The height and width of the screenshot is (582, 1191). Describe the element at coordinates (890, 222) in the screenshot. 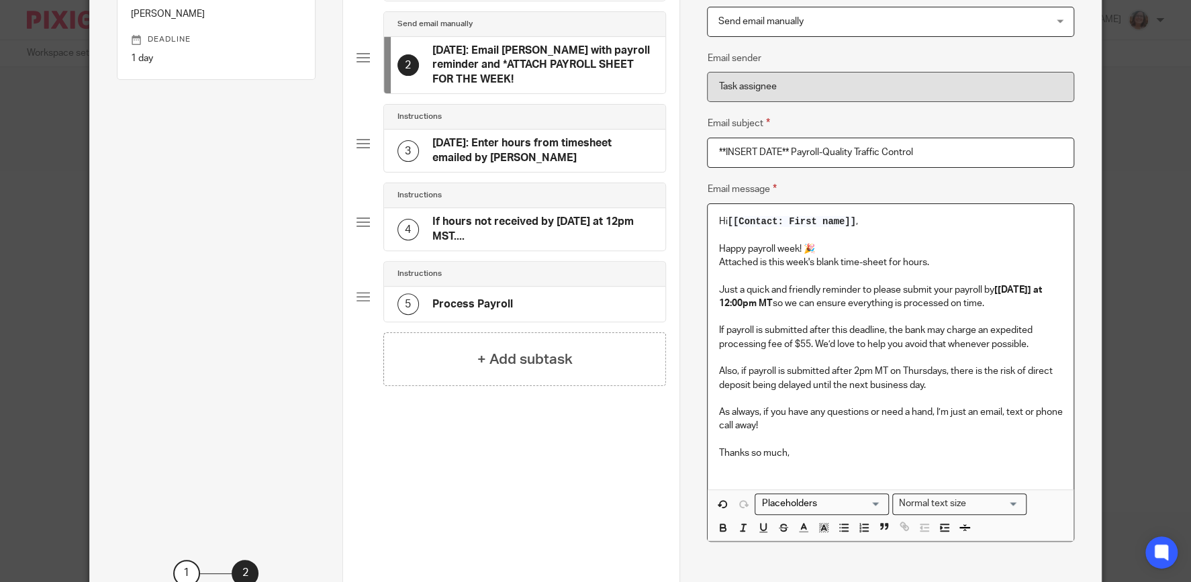

I see `p: Hi ,` at that location.